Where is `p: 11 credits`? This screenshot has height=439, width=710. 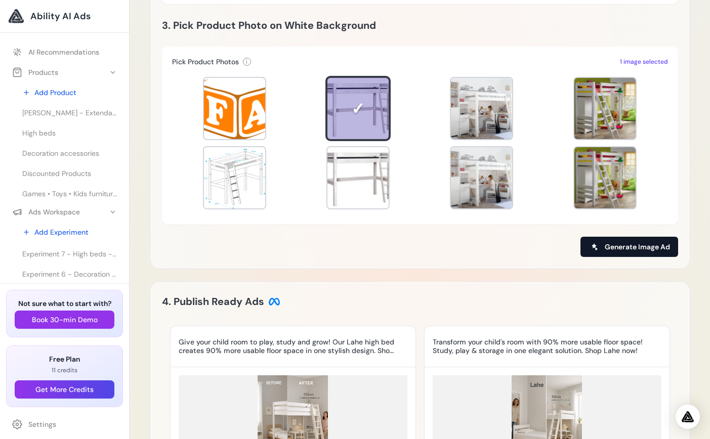
p: 11 credits is located at coordinates (64, 370).